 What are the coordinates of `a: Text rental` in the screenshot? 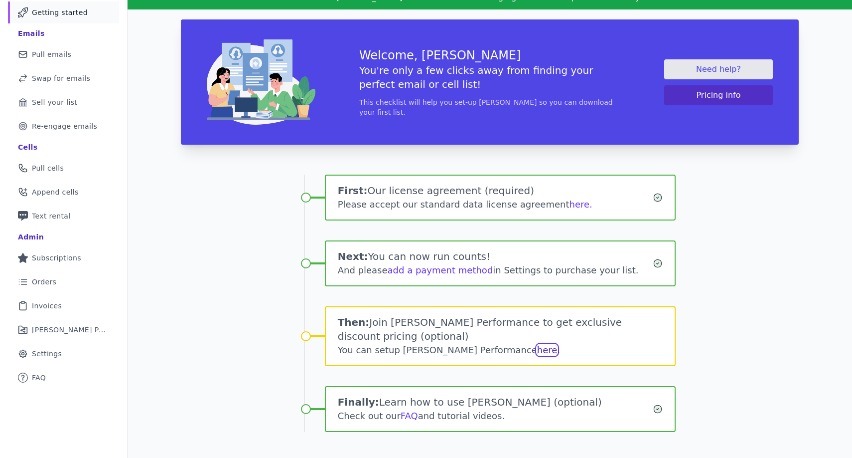 It's located at (63, 216).